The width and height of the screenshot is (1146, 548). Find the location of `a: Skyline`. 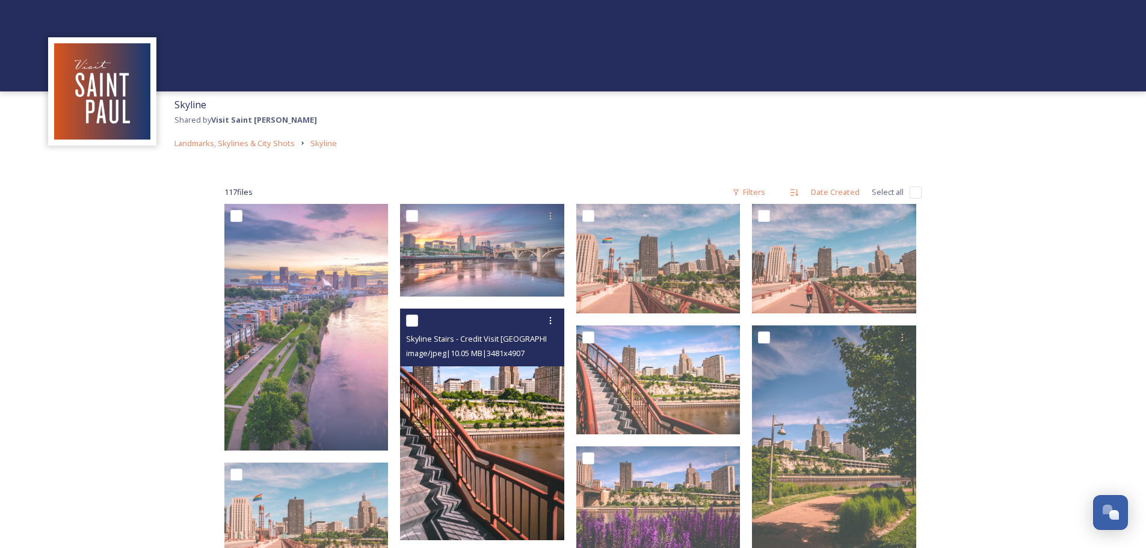

a: Skyline is located at coordinates (324, 143).